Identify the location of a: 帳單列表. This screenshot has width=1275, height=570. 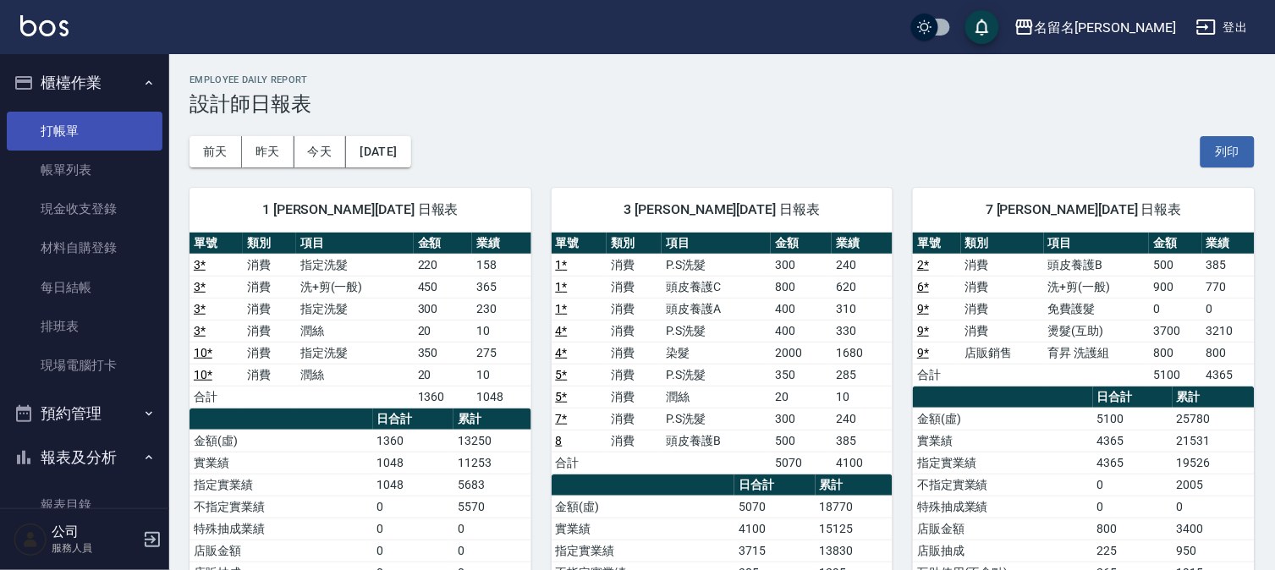
(85, 170).